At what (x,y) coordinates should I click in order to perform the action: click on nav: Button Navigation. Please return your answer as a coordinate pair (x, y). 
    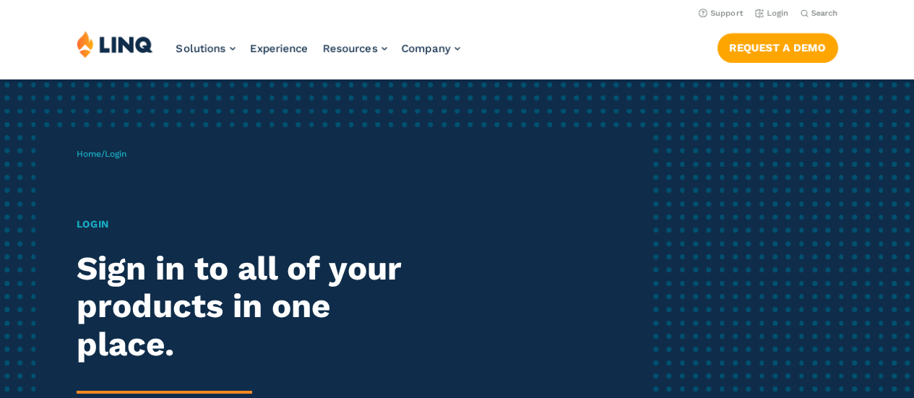
    Looking at the image, I should click on (777, 46).